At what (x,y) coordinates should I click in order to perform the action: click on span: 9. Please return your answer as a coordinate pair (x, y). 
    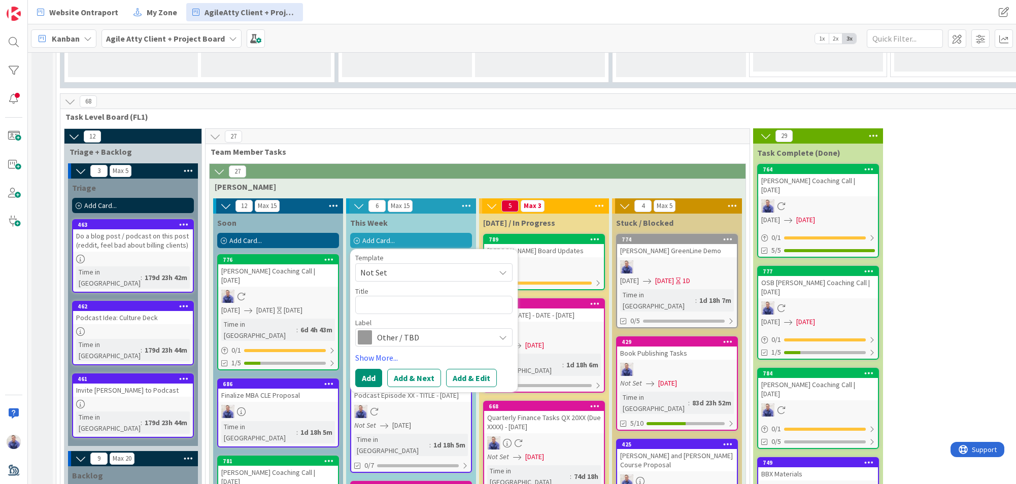
    Looking at the image, I should click on (99, 459).